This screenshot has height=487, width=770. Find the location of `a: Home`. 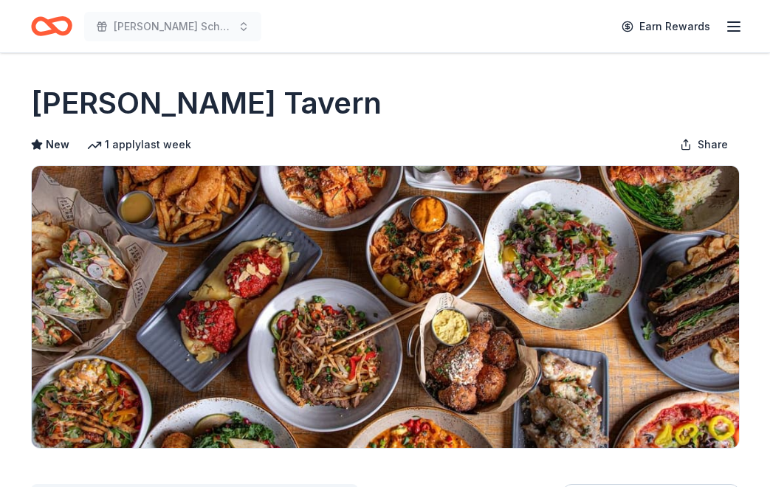

a: Home is located at coordinates (52, 26).